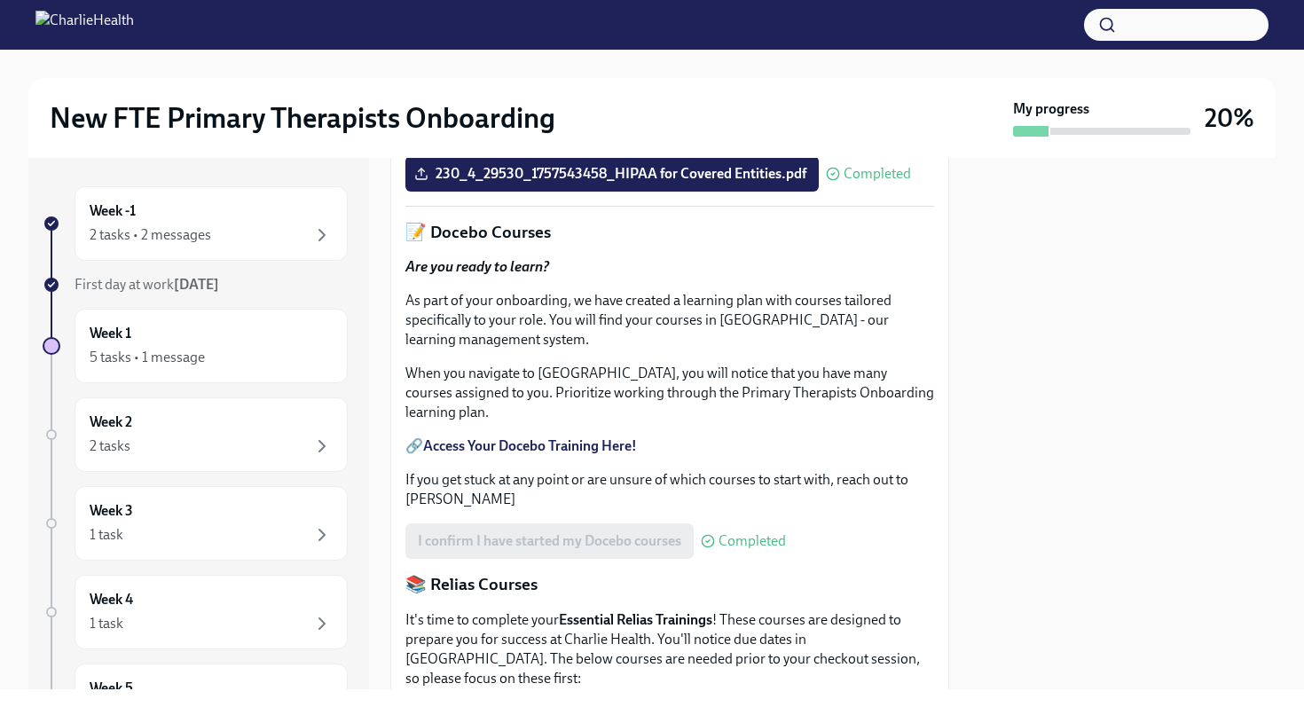  What do you see at coordinates (111, 600) in the screenshot?
I see `h6: Week 4` at bounding box center [111, 600].